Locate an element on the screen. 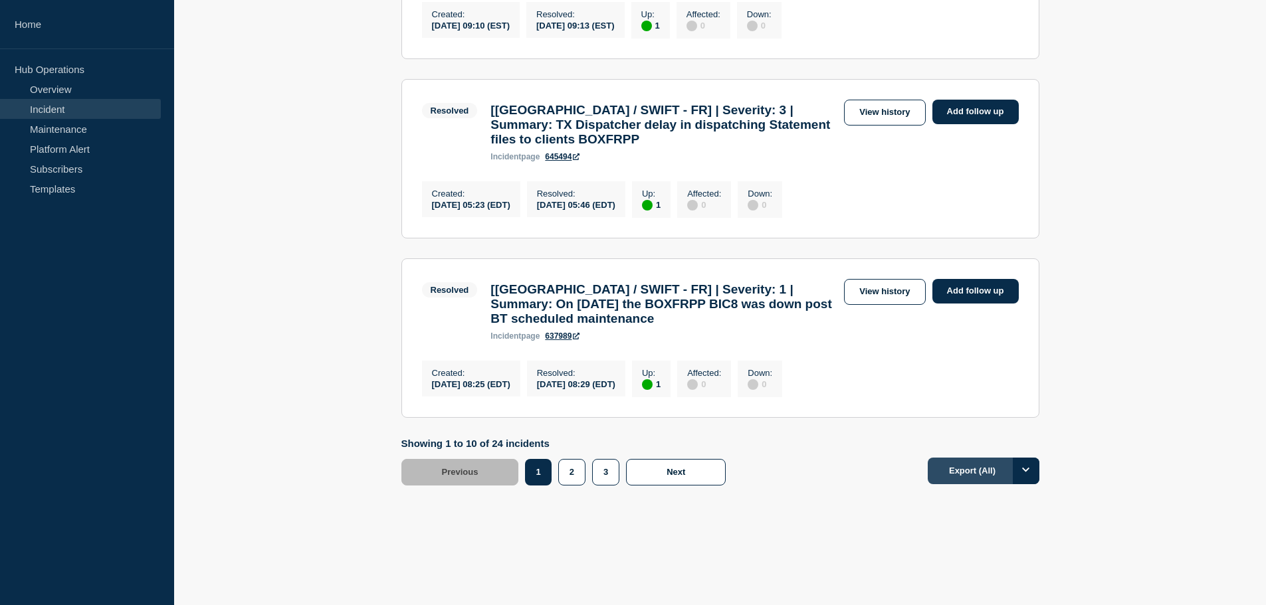 This screenshot has width=1266, height=605. span: Previous is located at coordinates (460, 472).